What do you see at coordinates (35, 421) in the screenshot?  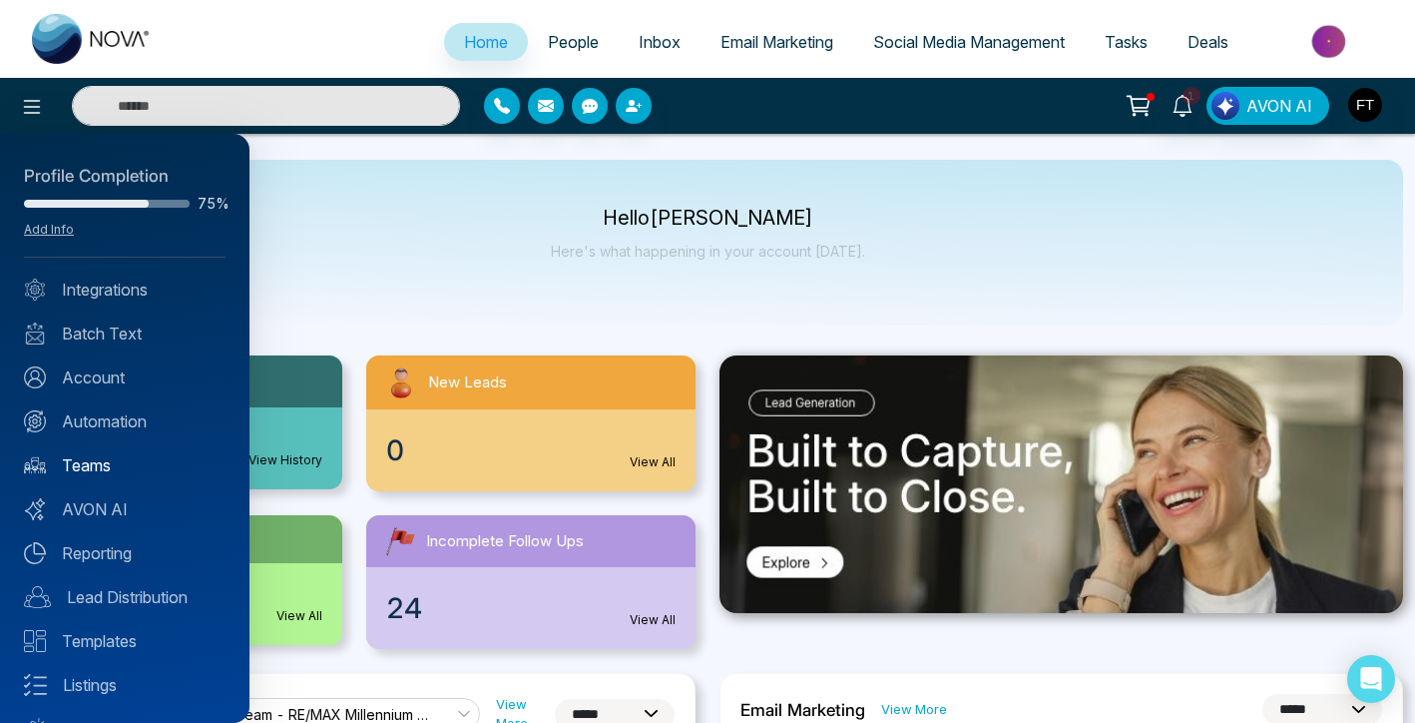 I see `img: Automation.svg` at bounding box center [35, 421].